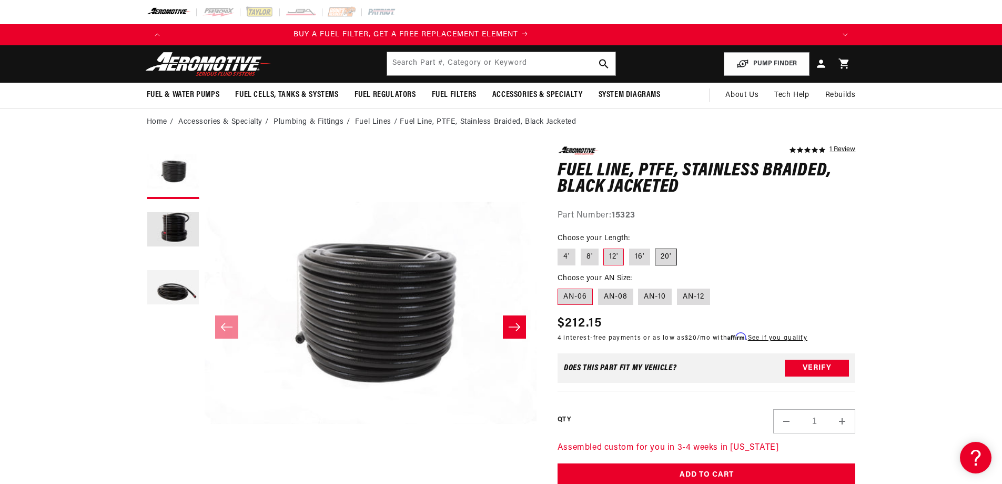 The height and width of the screenshot is (484, 1002). Describe the element at coordinates (842, 150) in the screenshot. I see `a: 1 reviews` at that location.